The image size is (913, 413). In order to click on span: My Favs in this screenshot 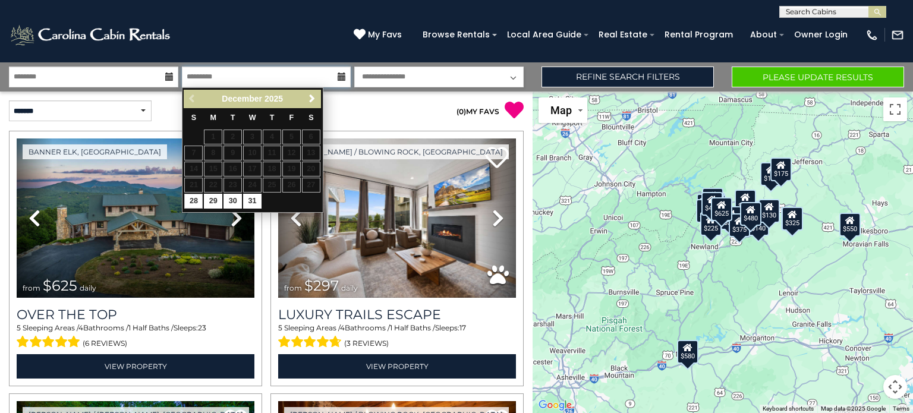, I will do `click(384, 34)`.